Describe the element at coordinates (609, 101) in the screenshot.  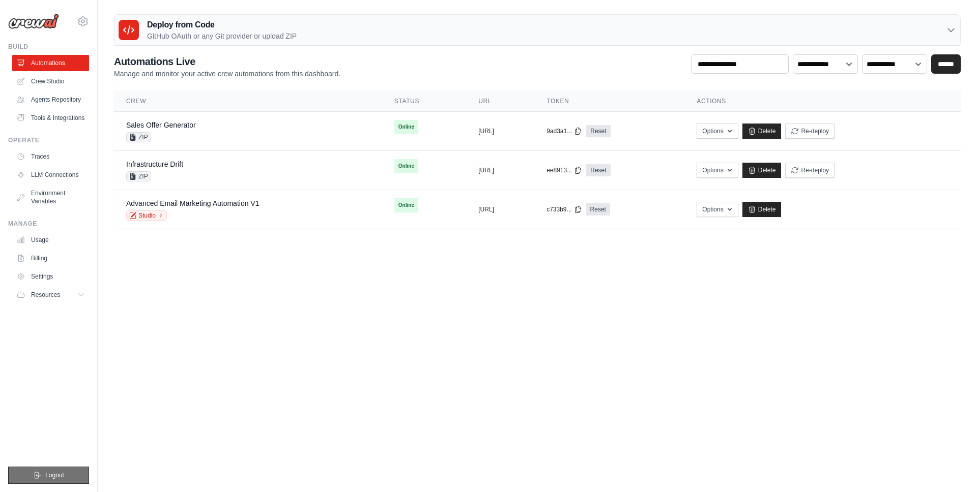
I see `th: Token` at that location.